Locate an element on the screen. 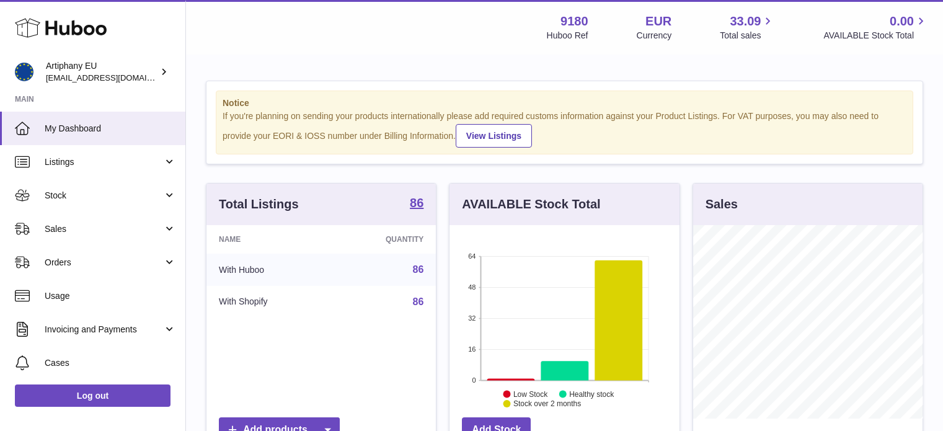  span: Cases is located at coordinates (110, 363).